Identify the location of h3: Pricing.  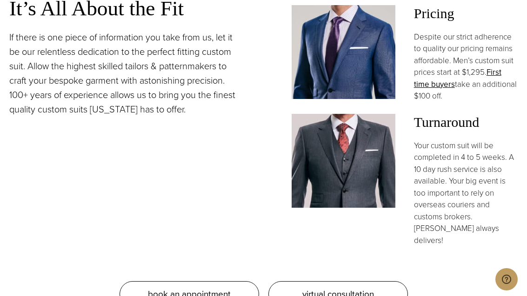
(465, 13).